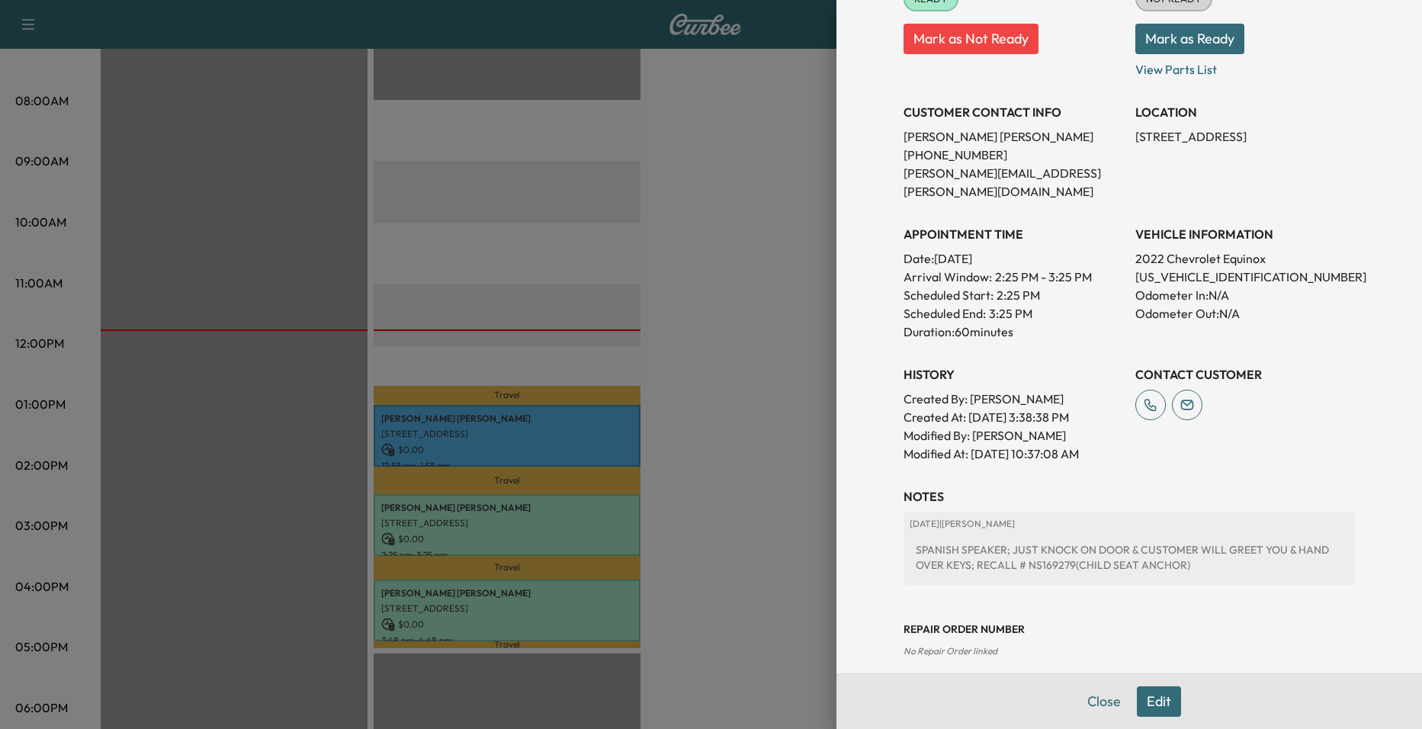 This screenshot has width=1422, height=729. I want to click on div: SPANISH SPEAKER; JUST KNOCK ON DOOR & CUSTOMER WILL GREET YOU & HAND OVER KEYS; RECALL # NS169279..., so click(1129, 557).